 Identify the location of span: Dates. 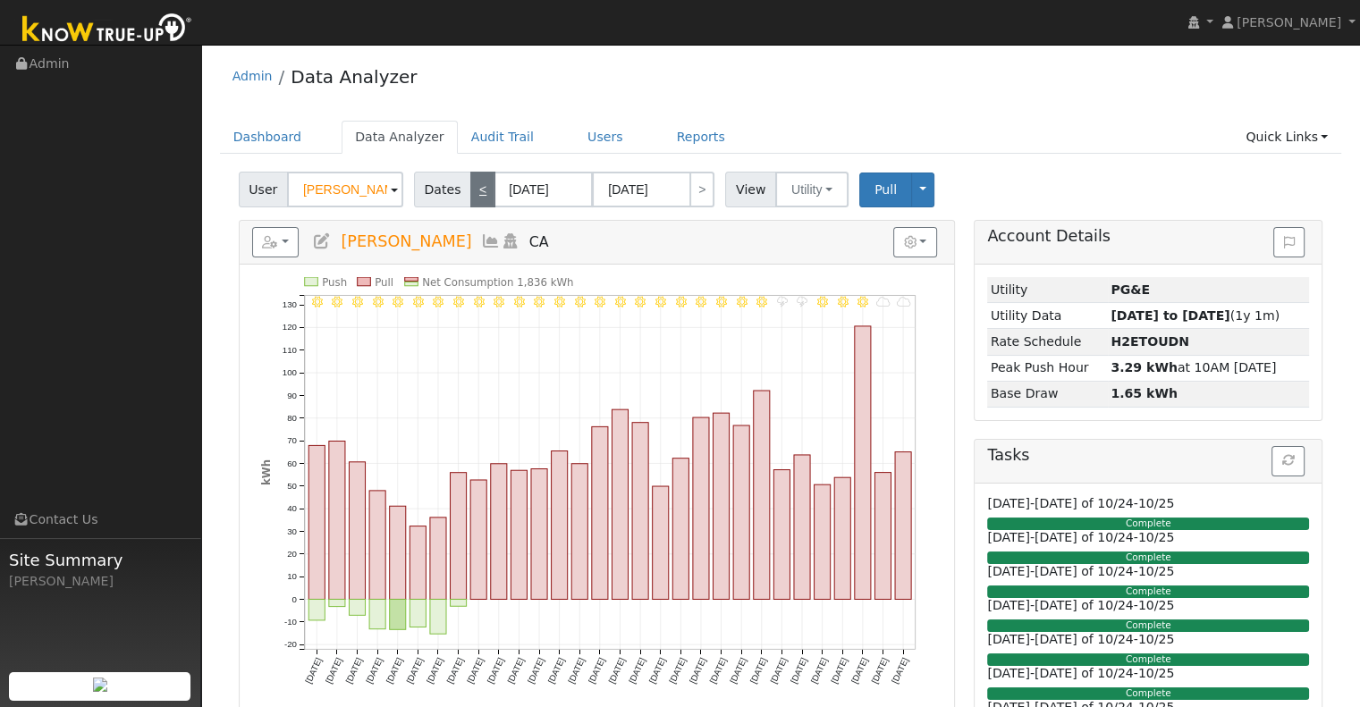
(443, 190).